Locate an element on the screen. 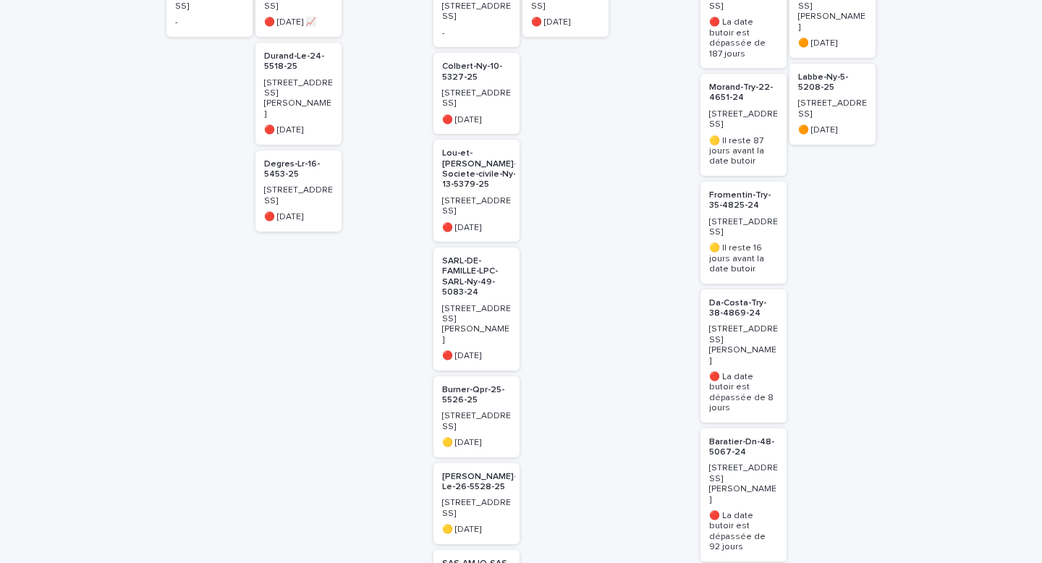 The image size is (1042, 563). p: Degres-Lr-16-5453-25 is located at coordinates (298, 169).